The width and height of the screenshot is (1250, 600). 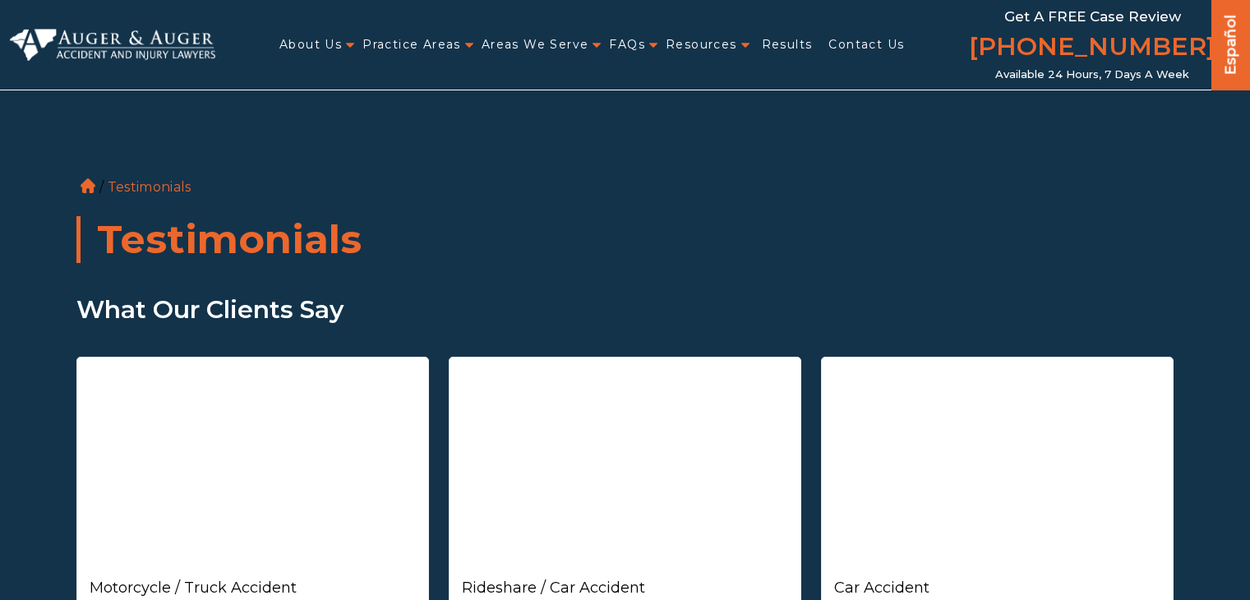 I want to click on a: Home, so click(x=88, y=186).